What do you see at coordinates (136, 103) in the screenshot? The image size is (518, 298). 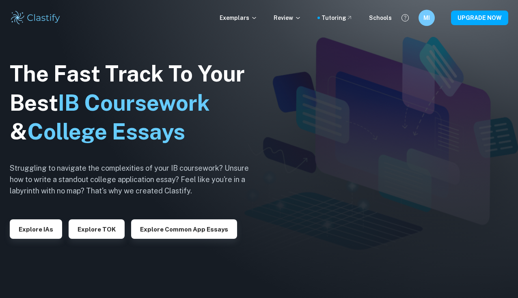 I see `h1: The Fast Track To Your Best &` at bounding box center [136, 103].